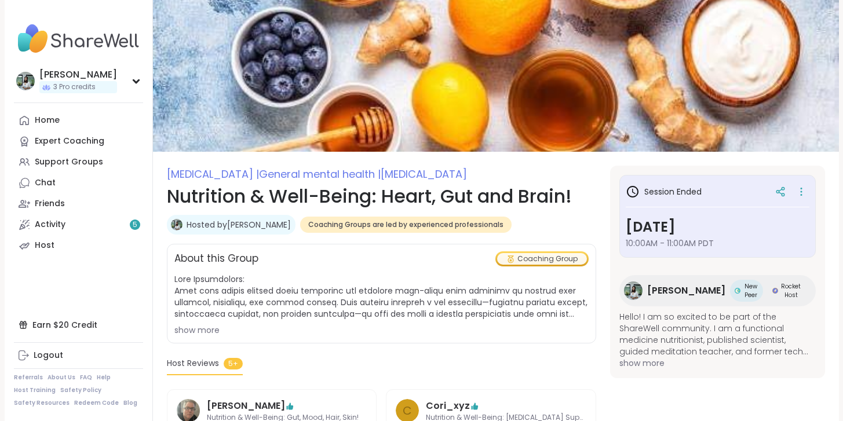 The width and height of the screenshot is (843, 421). I want to click on a: Expert Coaching, so click(78, 141).